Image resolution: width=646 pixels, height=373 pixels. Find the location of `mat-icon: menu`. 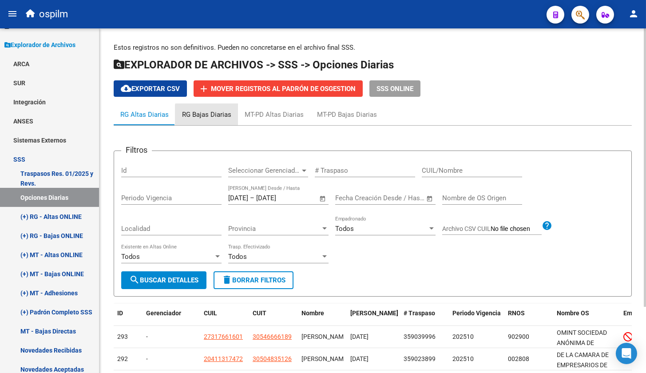

mat-icon: menu is located at coordinates (12, 14).